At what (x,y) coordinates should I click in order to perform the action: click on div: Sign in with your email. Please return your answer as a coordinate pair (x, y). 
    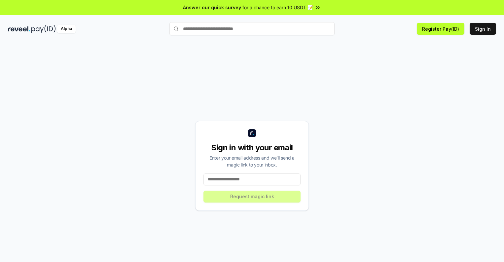
    Looking at the image, I should click on (252, 148).